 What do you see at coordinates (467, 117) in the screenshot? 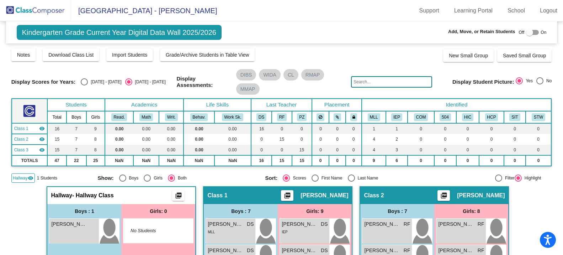
I see `button: HIC` at bounding box center [467, 117].